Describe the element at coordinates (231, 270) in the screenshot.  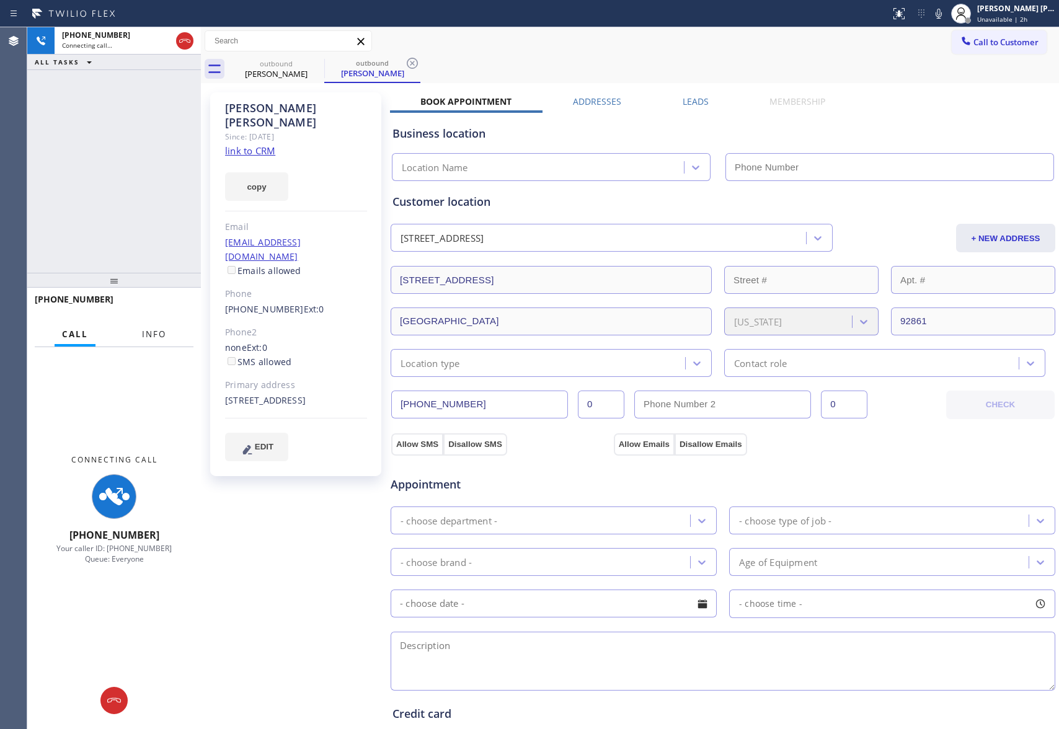
I see `input: Emails allowed` at that location.